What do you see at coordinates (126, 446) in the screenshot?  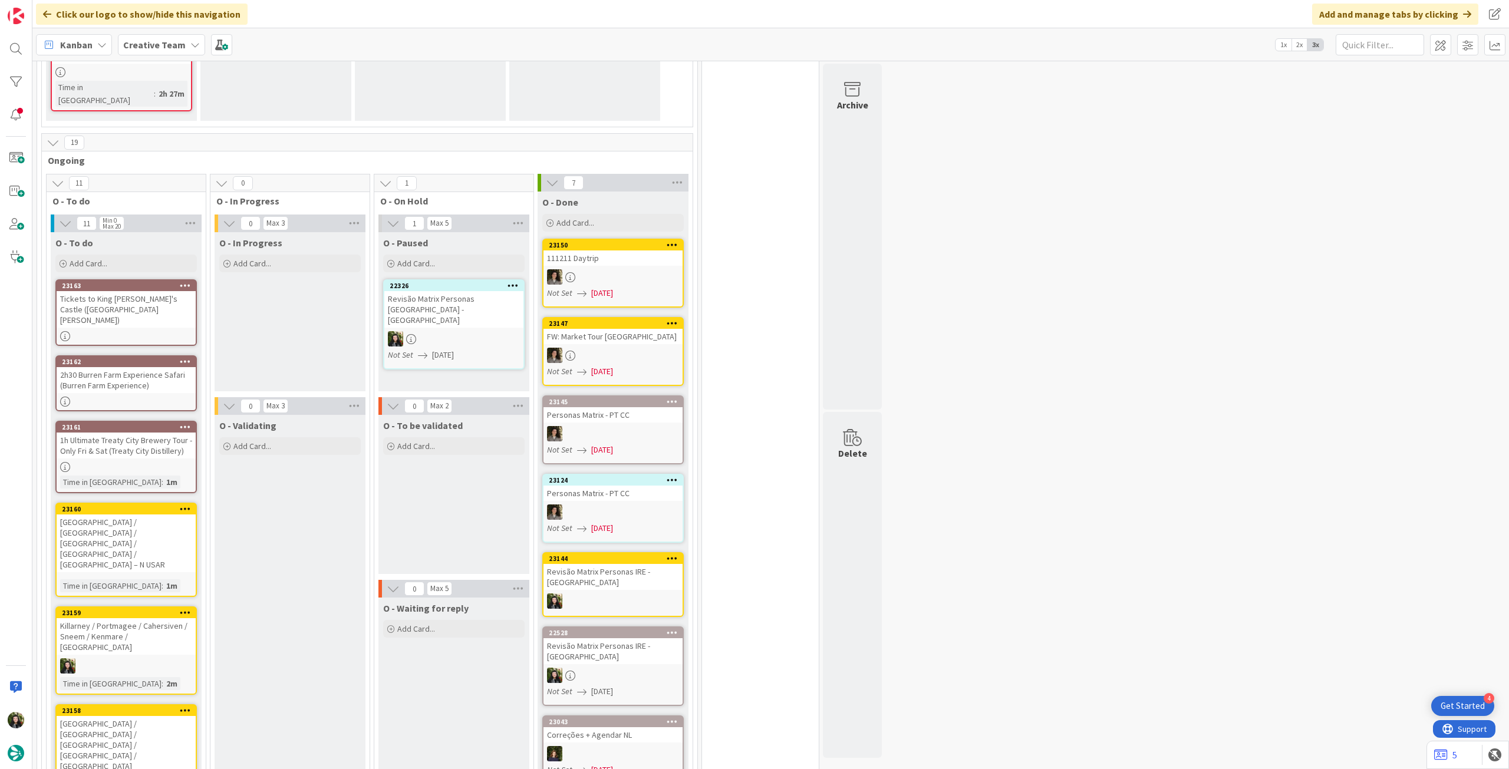 I see `div: 1h Ultimate Treaty City Brewery Tour - Only Fri & Sat (Treaty City Distillery)` at bounding box center [126, 446].